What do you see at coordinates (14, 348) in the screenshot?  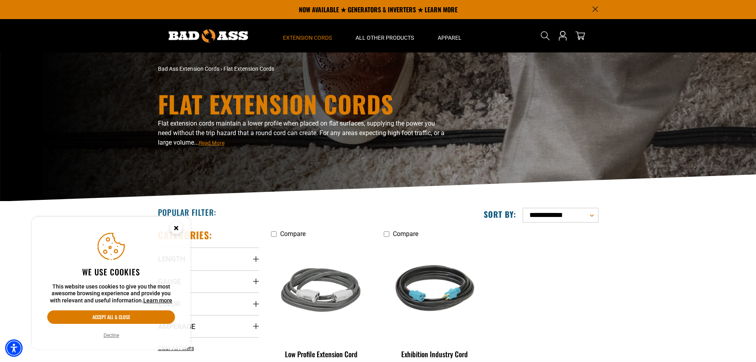 I see `div: Accessibility Menu` at bounding box center [14, 348].